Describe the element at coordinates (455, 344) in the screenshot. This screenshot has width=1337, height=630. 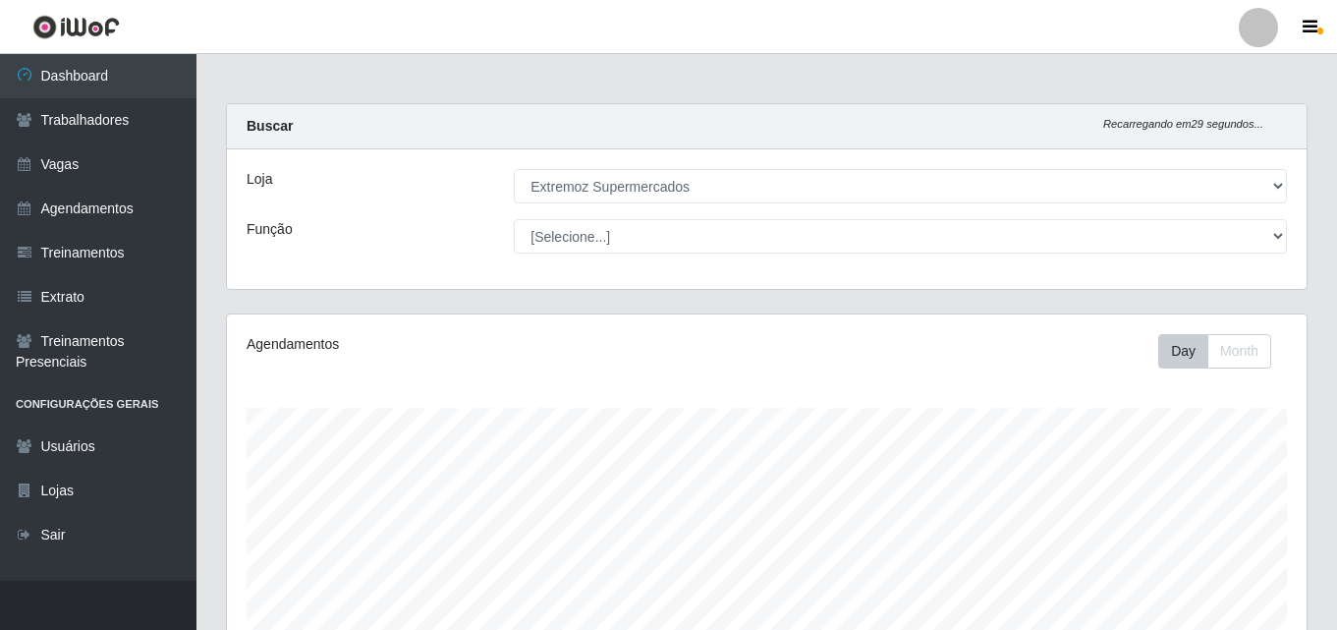
I see `div: Agendamentos` at that location.